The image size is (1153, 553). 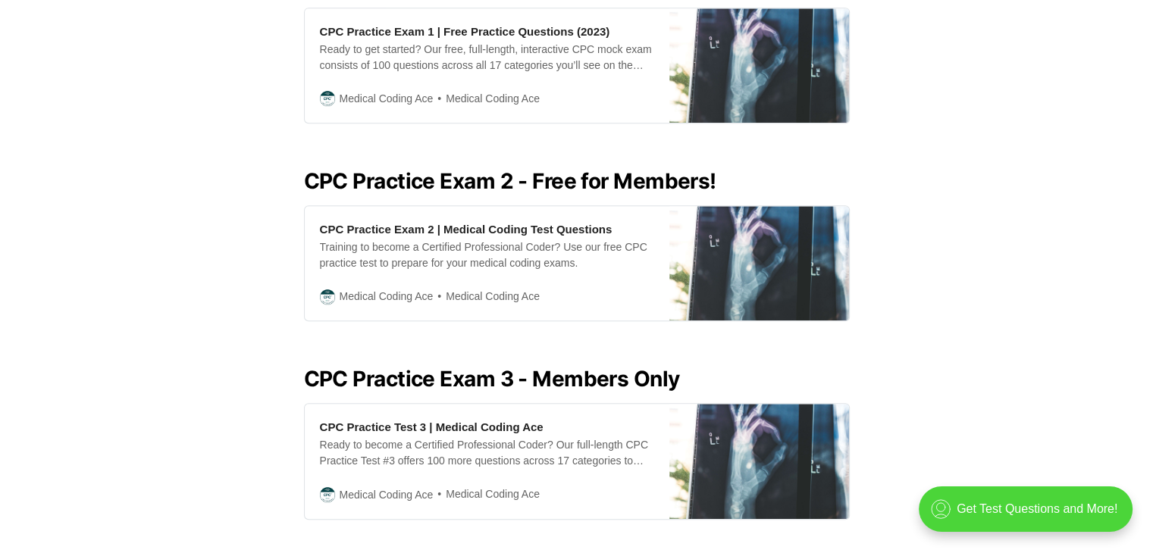 I want to click on div: CPC Practice Test 3 | Medical Coding Ace, so click(x=431, y=427).